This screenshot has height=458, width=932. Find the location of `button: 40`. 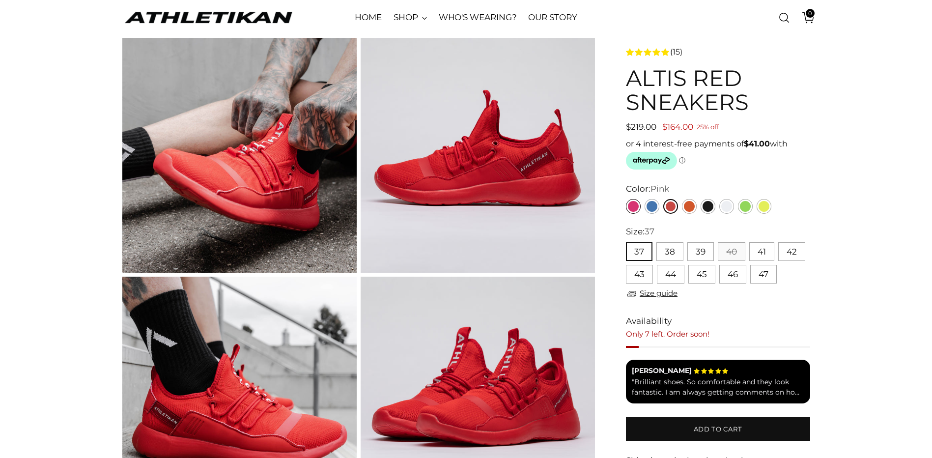

button: 40 is located at coordinates (731, 251).